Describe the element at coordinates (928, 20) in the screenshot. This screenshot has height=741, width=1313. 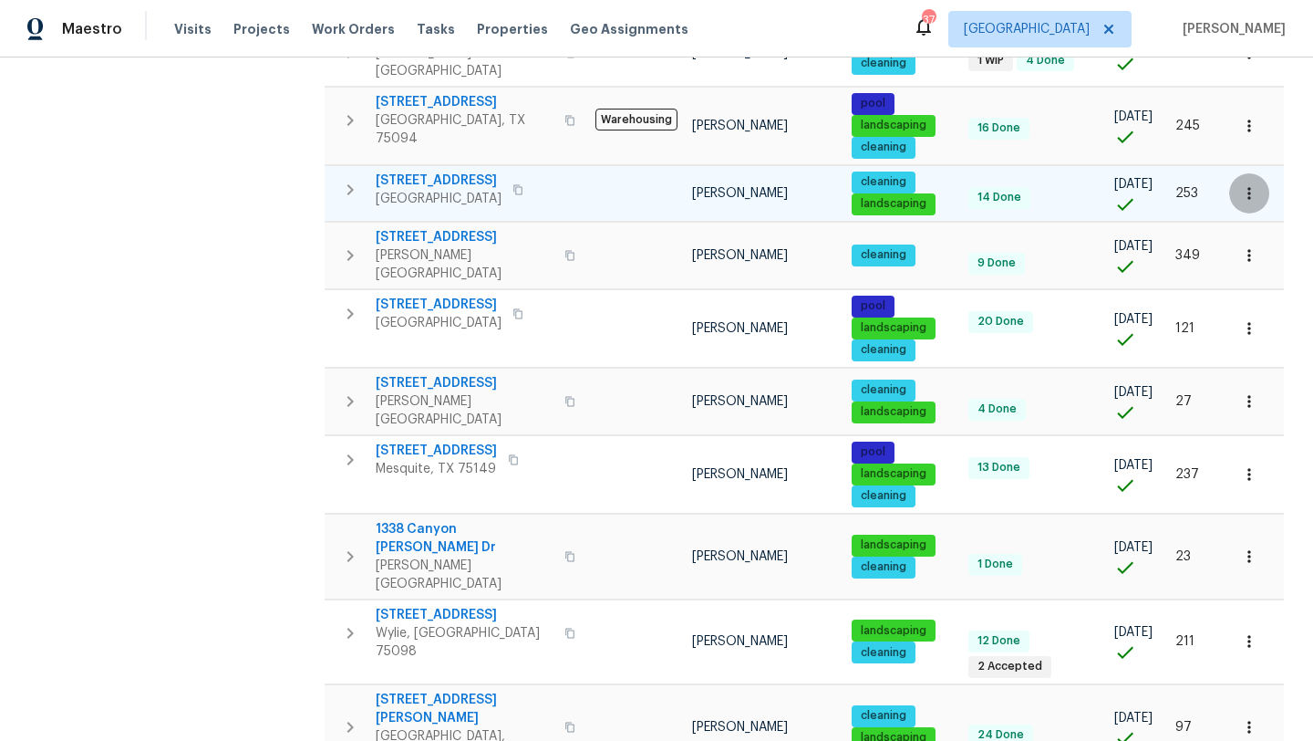
I see `div: 37` at that location.